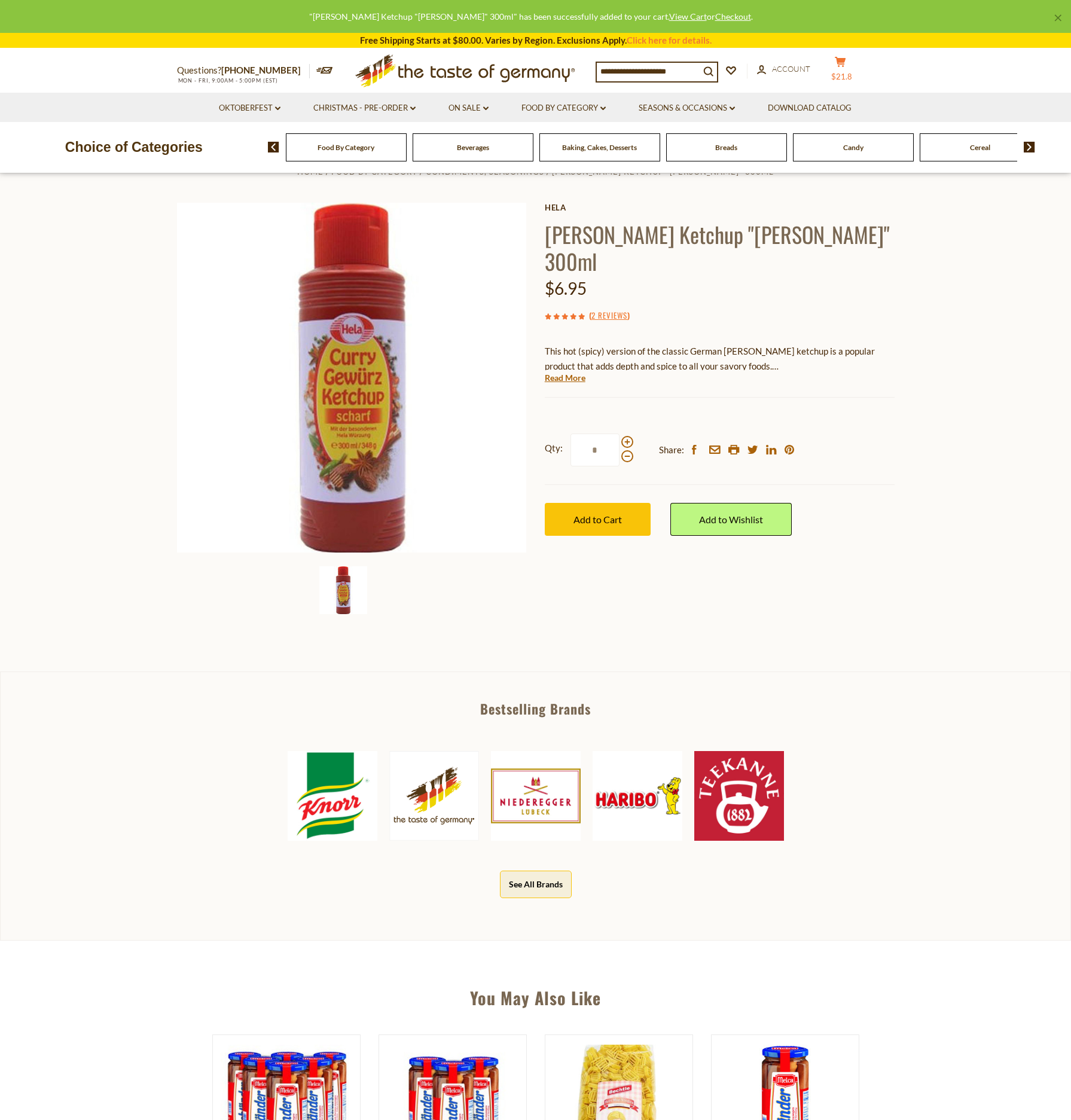 This screenshot has height=1120, width=1071. Describe the element at coordinates (638, 796) in the screenshot. I see `img: Haribo` at that location.